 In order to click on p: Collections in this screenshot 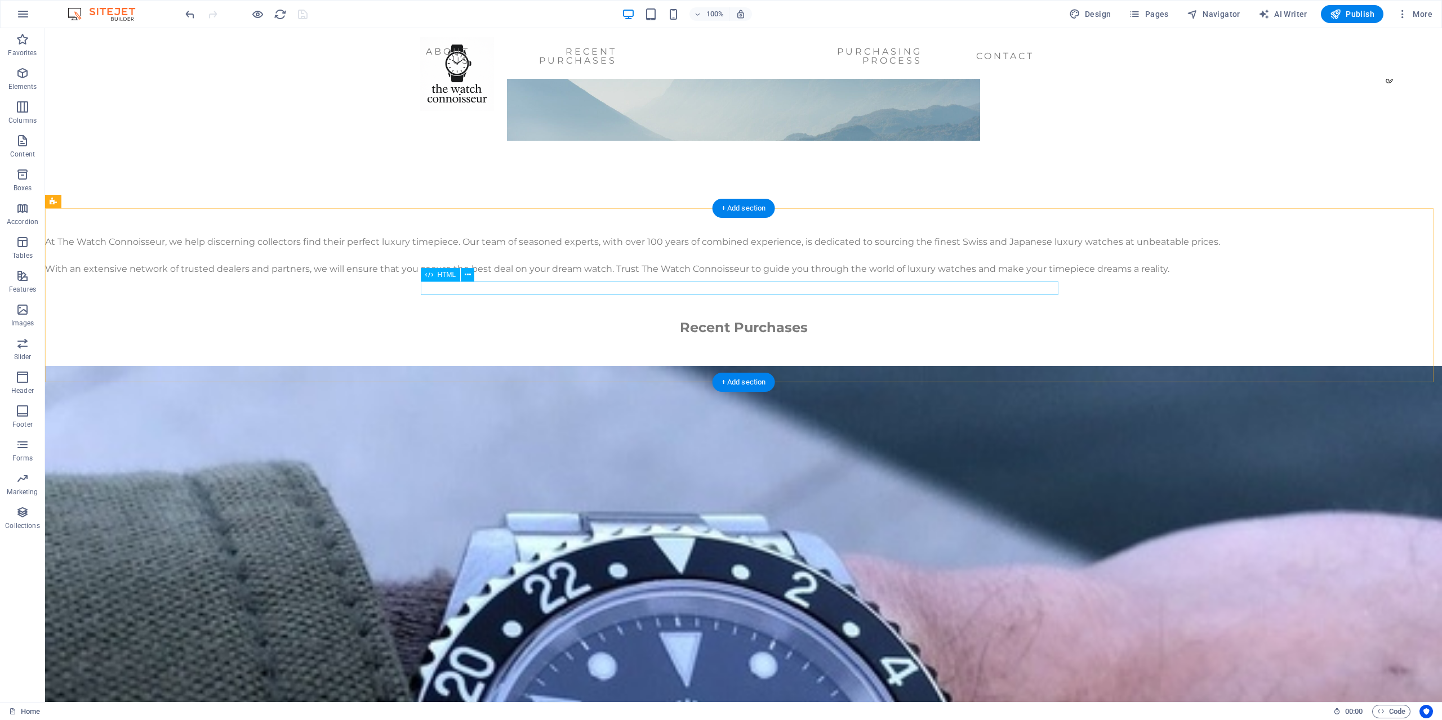, I will do `click(22, 526)`.